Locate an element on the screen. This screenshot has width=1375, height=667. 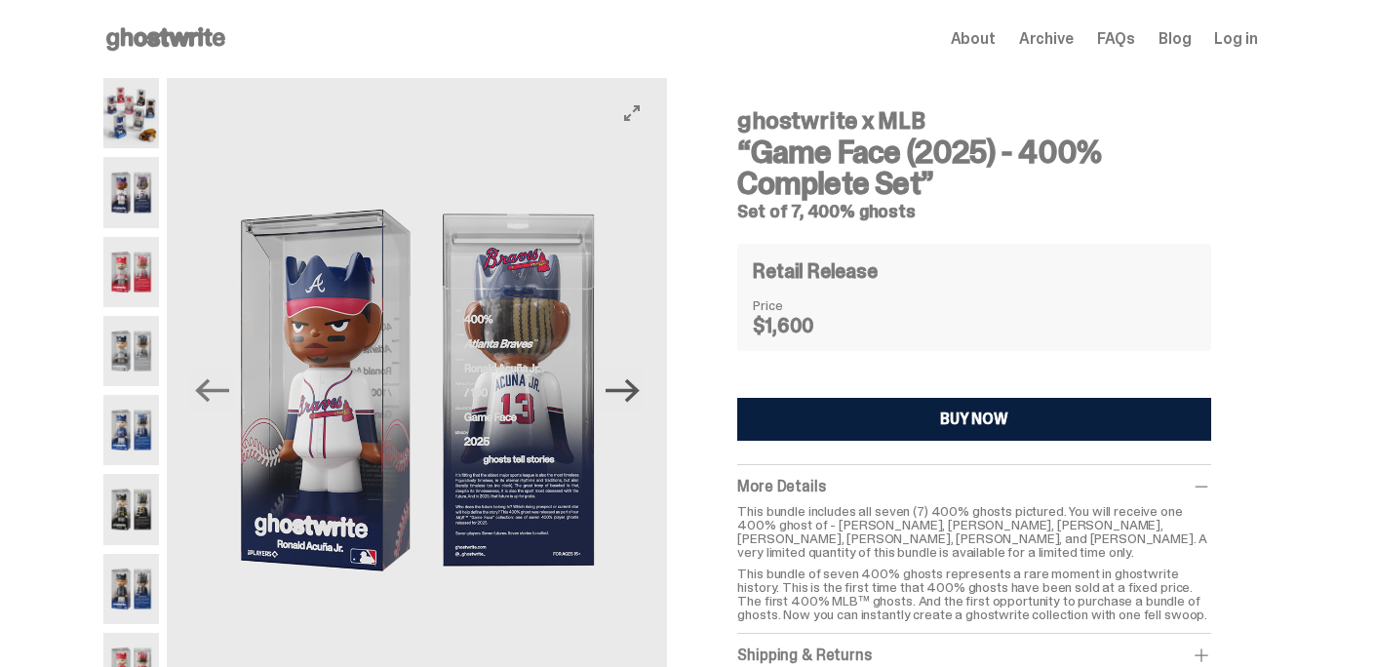
a: Log in is located at coordinates (1236, 39).